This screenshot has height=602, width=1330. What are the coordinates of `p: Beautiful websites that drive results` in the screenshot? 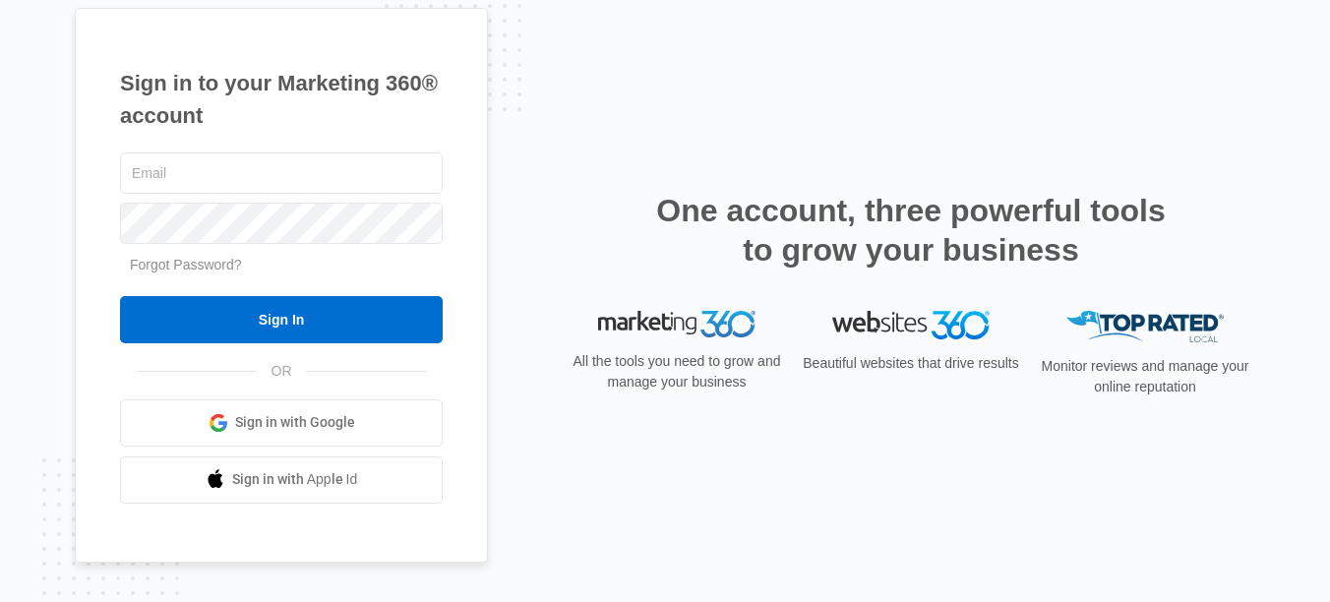 It's located at (911, 363).